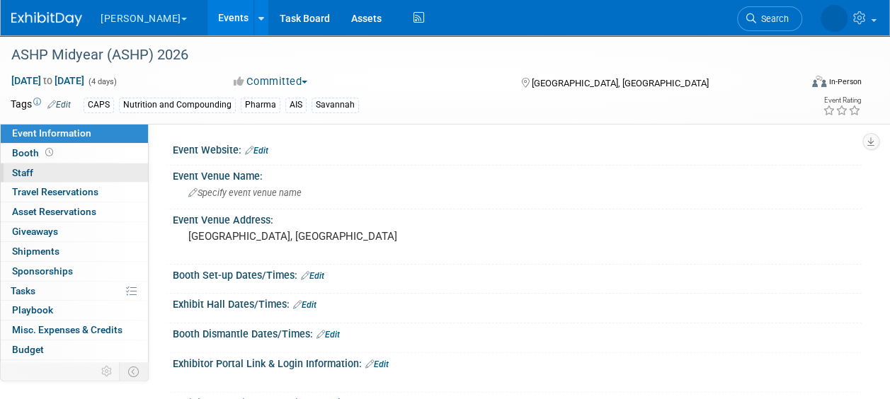 The image size is (890, 399). I want to click on img: Savannah Jones, so click(834, 18).